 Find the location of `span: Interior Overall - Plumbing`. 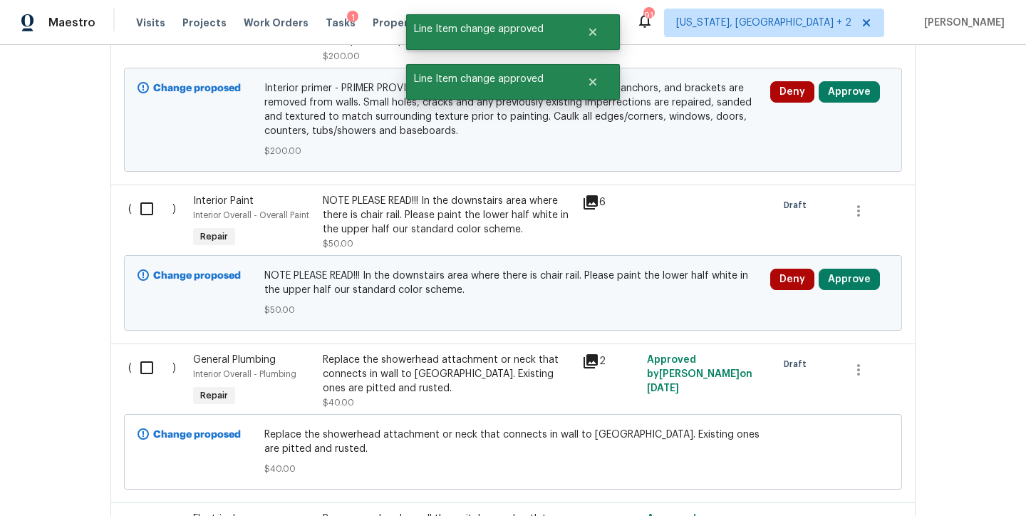

span: Interior Overall - Plumbing is located at coordinates (244, 374).